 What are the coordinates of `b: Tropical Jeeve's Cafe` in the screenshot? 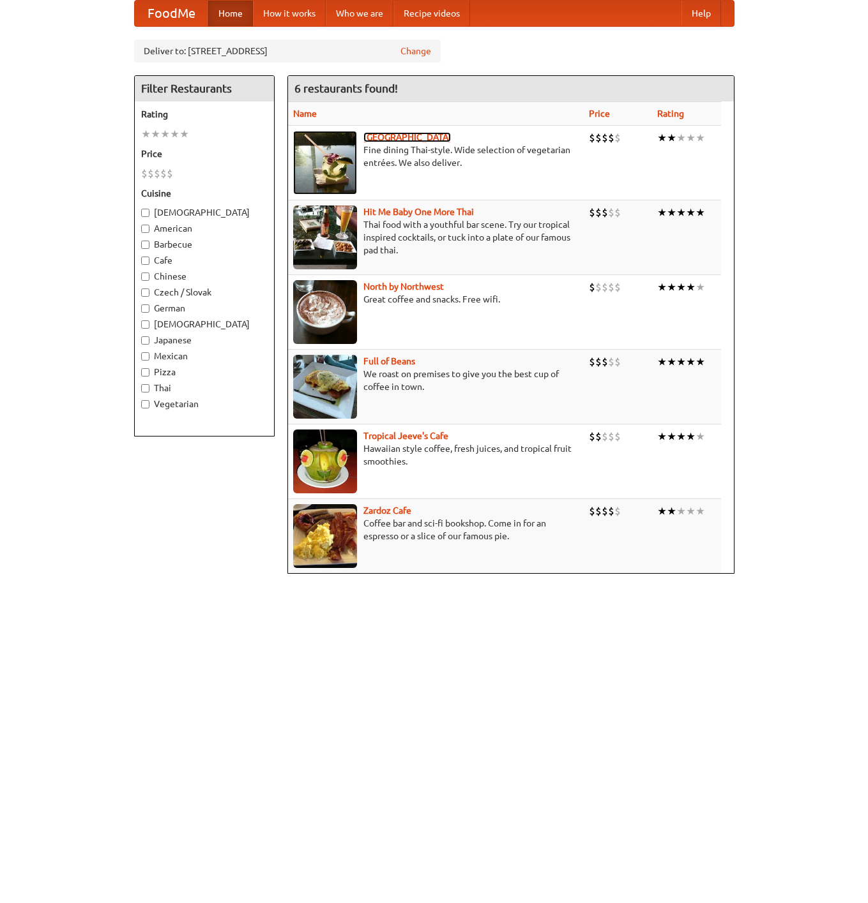 It's located at (405, 436).